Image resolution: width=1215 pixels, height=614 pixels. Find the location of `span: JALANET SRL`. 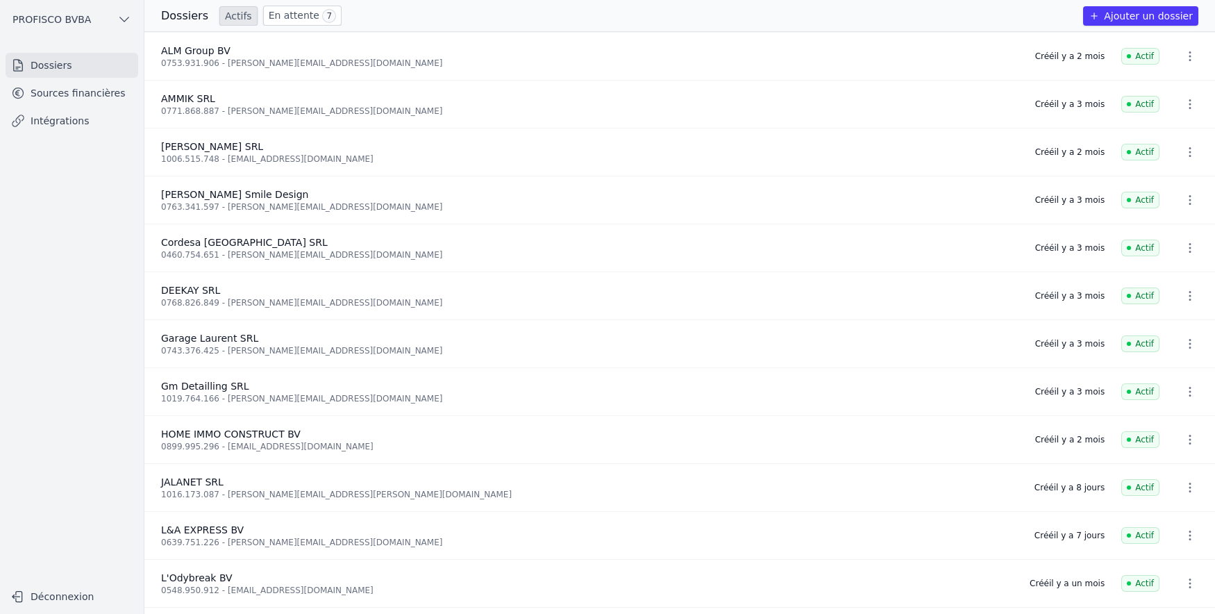

span: JALANET SRL is located at coordinates (192, 482).